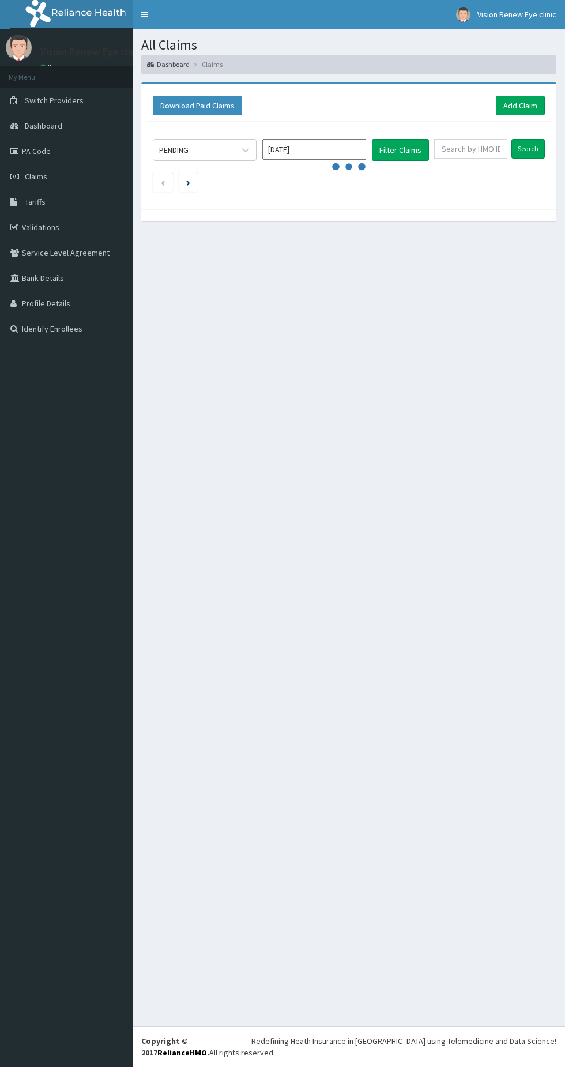 This screenshot has width=565, height=1067. What do you see at coordinates (528, 149) in the screenshot?
I see `input: Search` at bounding box center [528, 149].